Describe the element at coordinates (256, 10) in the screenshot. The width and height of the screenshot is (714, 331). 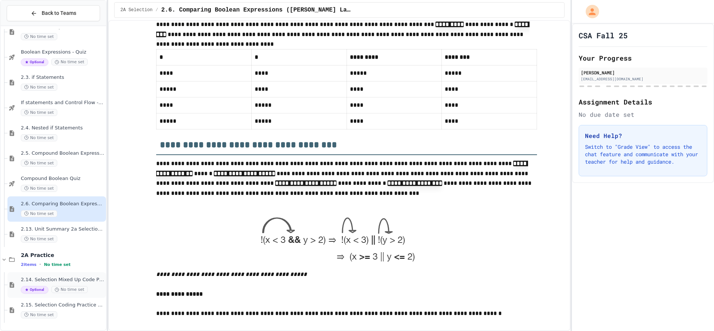
I see `span: 2.6. Comparing Boolean Expressions (De Morgan’s Laws)` at that location.